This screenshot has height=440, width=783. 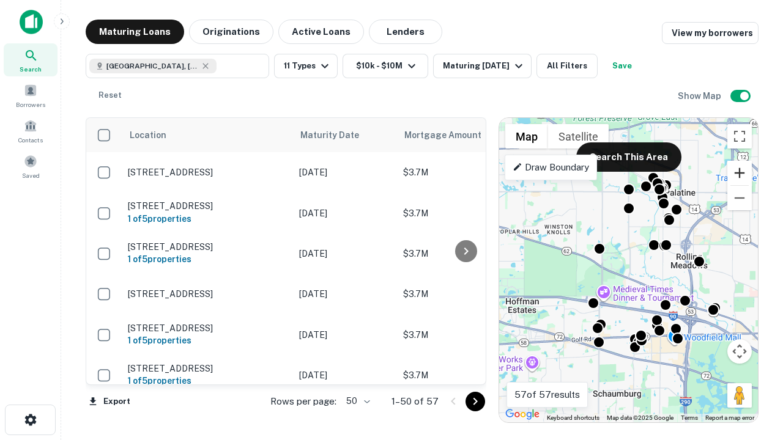 What do you see at coordinates (135, 32) in the screenshot?
I see `button: Maturing Loans` at bounding box center [135, 32].